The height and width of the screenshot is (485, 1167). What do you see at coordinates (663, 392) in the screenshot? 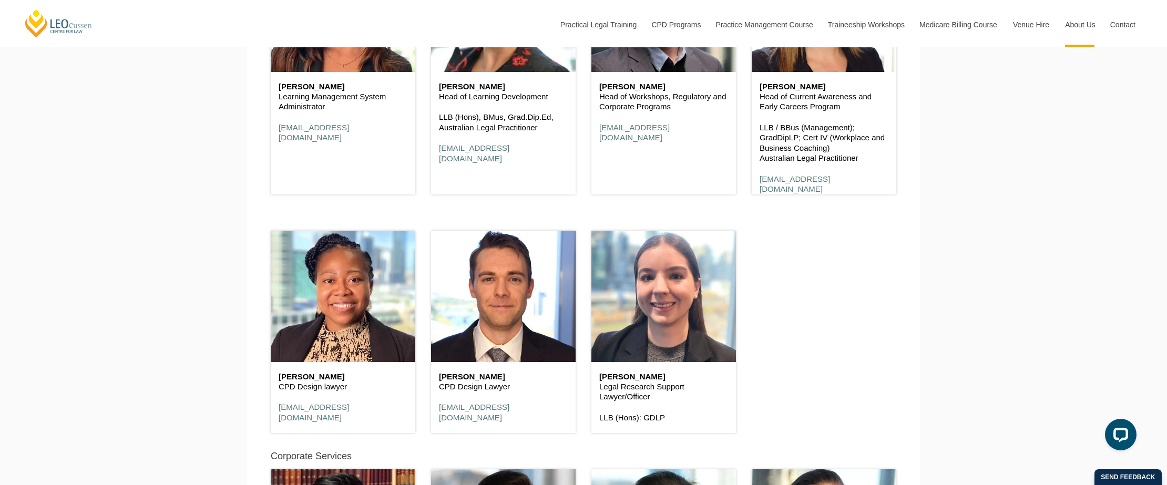
I see `p: Legal Research Support Lawyer/Officer` at bounding box center [663, 392].